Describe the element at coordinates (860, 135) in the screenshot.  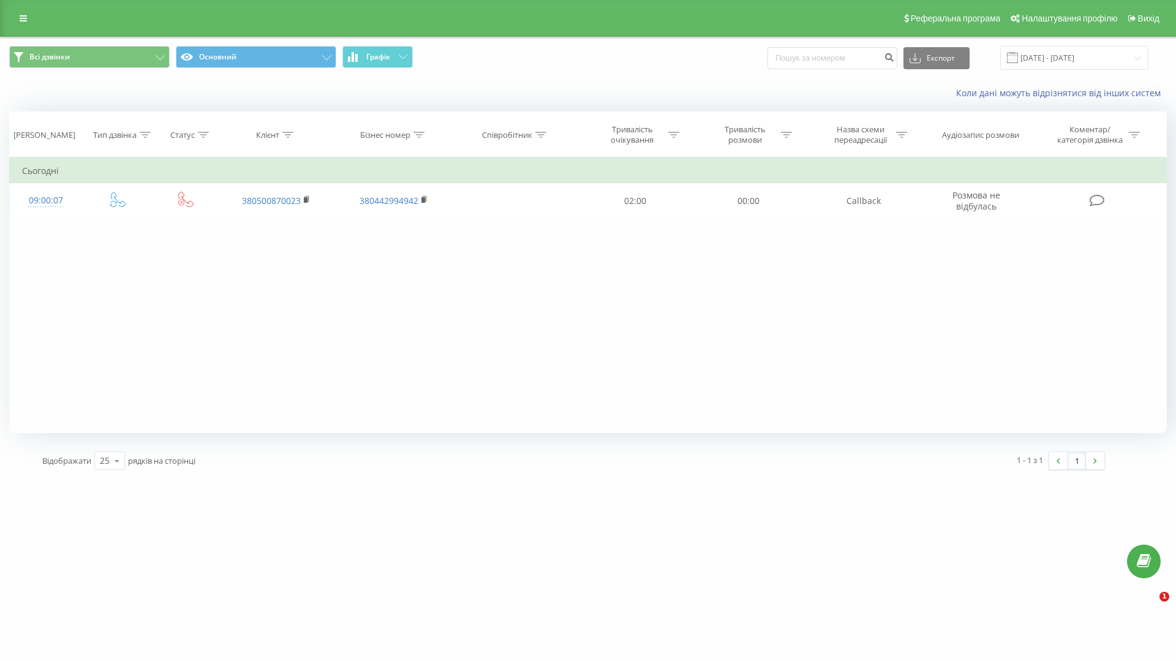
I see `div: Назва схеми переадресації` at that location.